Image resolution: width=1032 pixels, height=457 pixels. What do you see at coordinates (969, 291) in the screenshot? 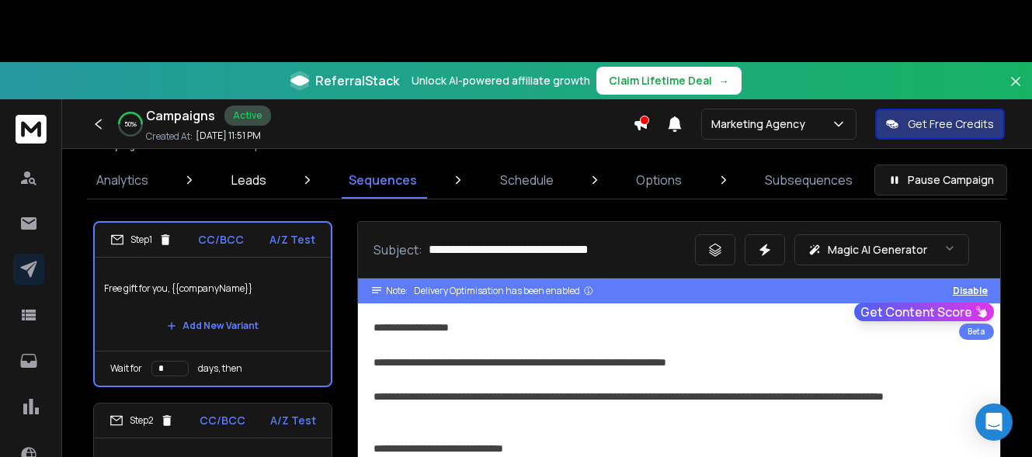
I see `button: Disable` at bounding box center [969, 291].